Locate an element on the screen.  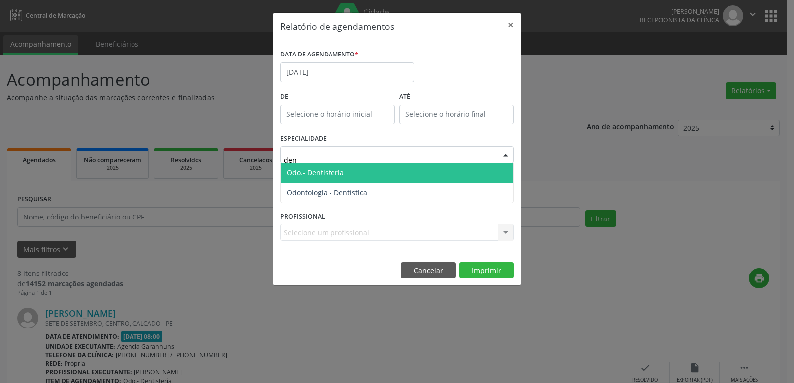
input: Selecione uma data ou intervalo is located at coordinates (347, 72).